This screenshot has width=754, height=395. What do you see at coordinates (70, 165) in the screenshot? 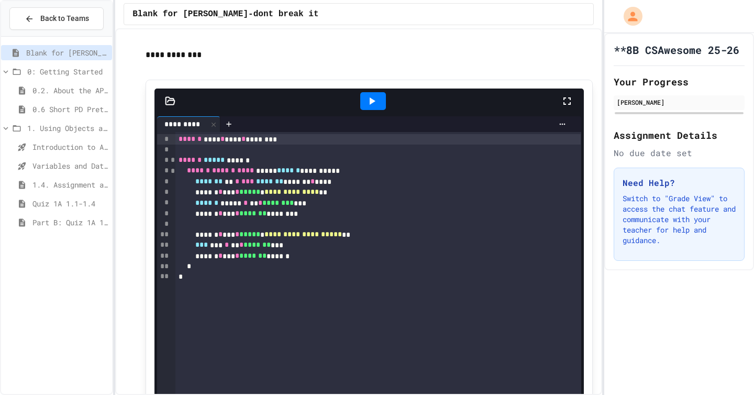
I see `span: Variables and Data Types - Quiz` at bounding box center [70, 165].